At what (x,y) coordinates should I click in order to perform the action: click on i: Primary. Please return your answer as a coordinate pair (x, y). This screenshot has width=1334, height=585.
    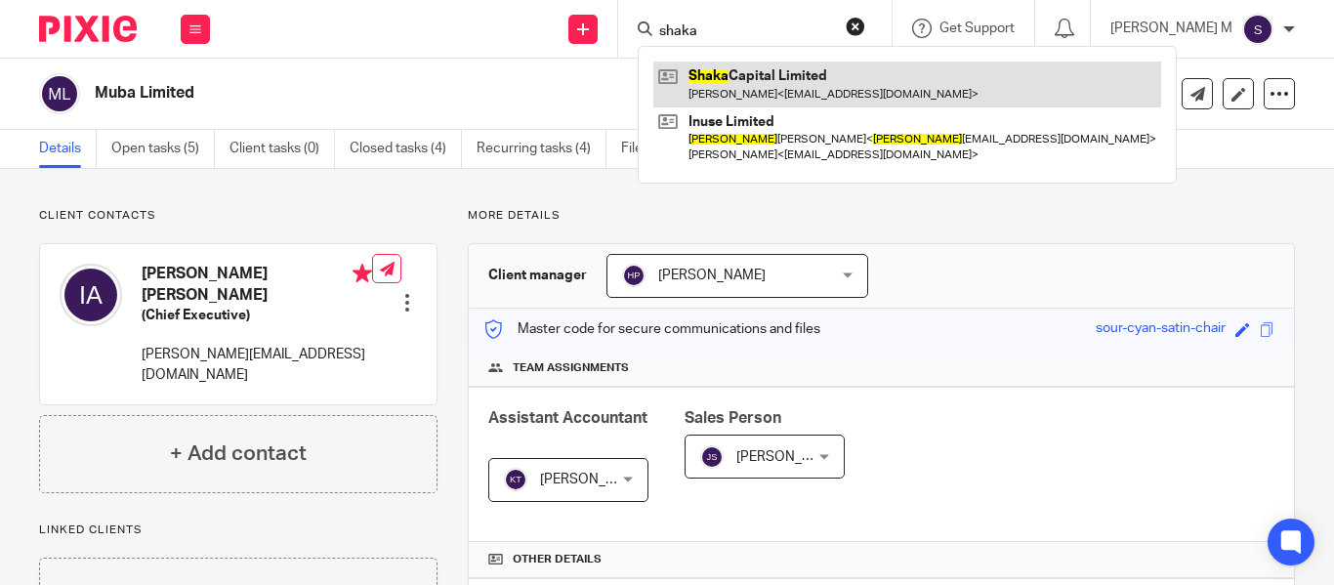
    Looking at the image, I should click on (362, 273).